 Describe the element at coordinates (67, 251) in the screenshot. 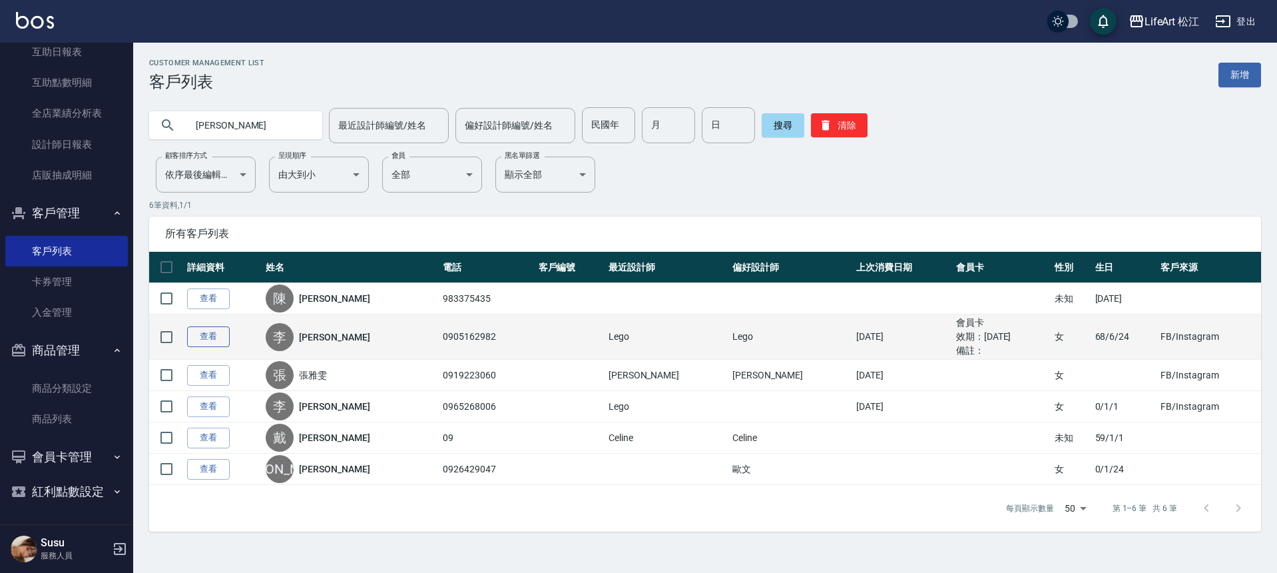

I see `a: 客戶列表` at that location.